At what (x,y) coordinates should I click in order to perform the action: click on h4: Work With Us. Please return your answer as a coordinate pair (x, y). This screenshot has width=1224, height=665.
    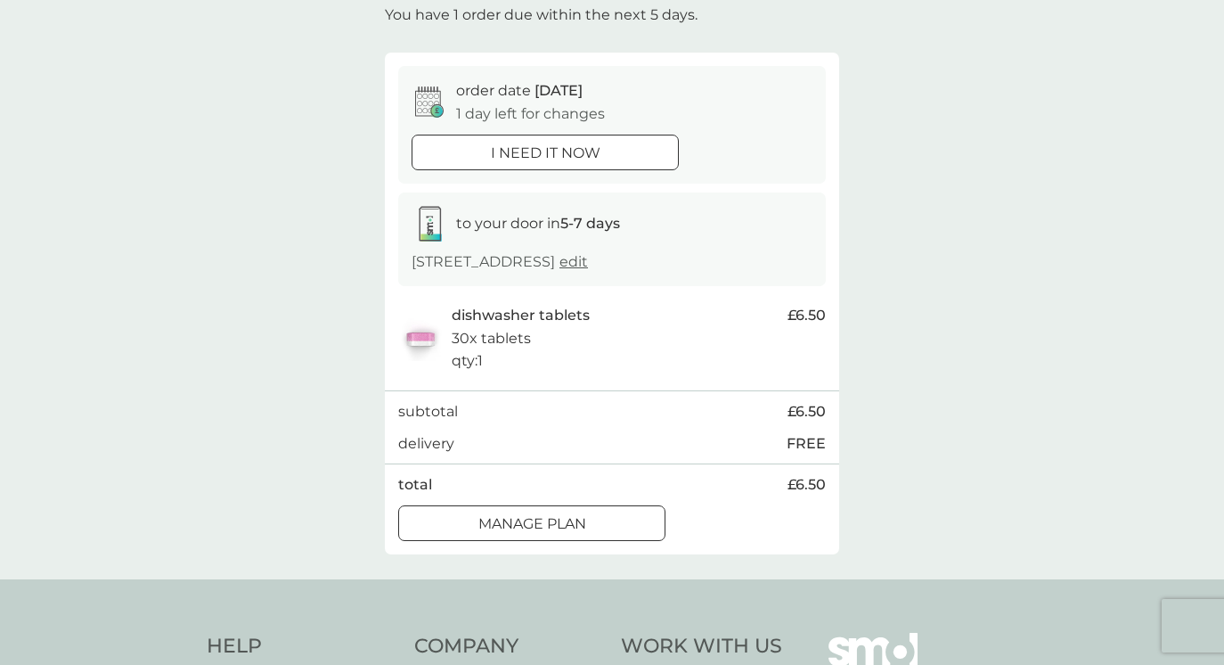
    Looking at the image, I should click on (701, 646).